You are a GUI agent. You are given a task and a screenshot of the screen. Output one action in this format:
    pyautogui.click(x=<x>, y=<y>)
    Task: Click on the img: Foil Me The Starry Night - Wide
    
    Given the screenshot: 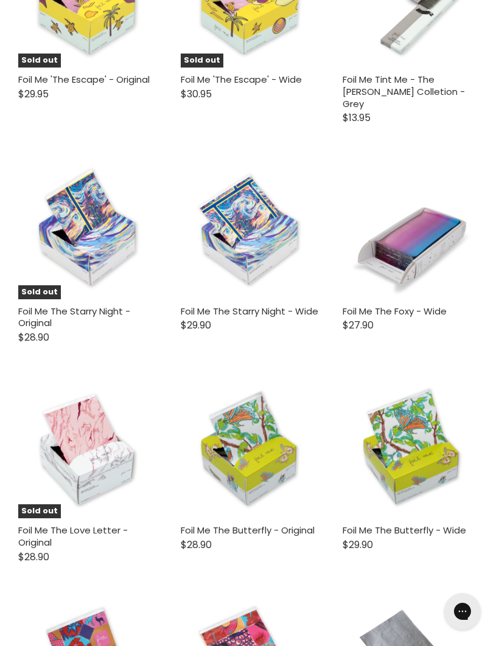 What is the action you would take?
    pyautogui.click(x=249, y=230)
    